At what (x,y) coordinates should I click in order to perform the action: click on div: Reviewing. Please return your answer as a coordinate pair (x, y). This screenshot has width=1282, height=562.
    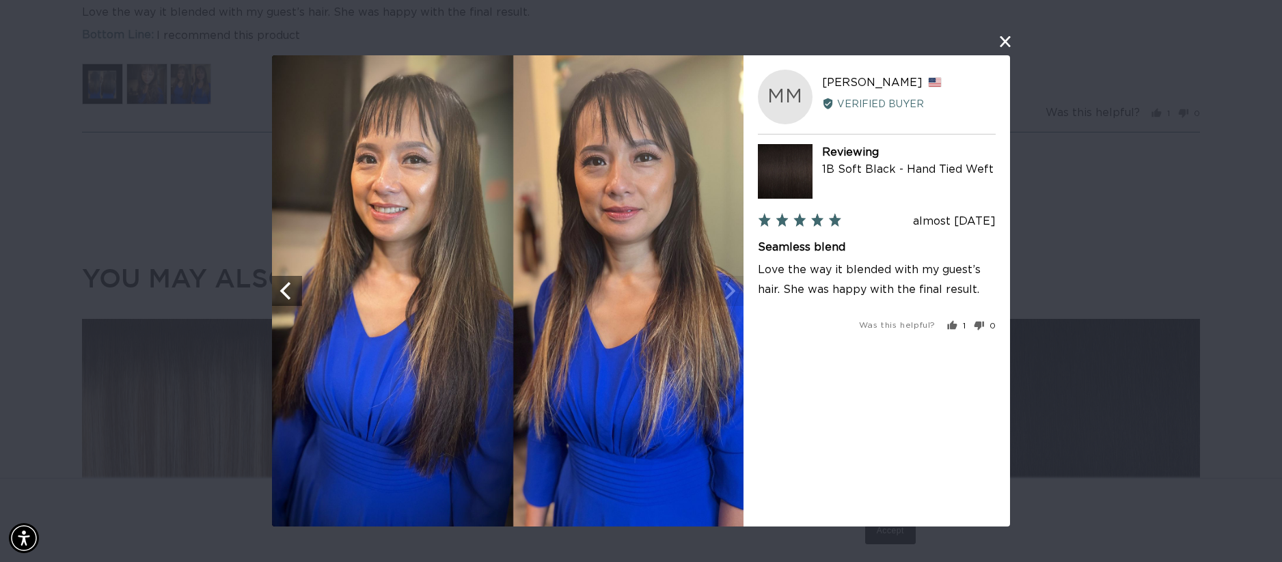
    Looking at the image, I should click on (909, 153).